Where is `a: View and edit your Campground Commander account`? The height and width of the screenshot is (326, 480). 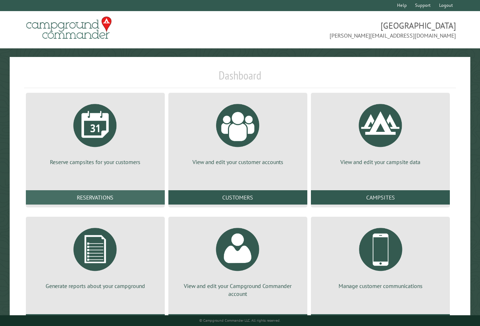
a: View and edit your Campground Commander account is located at coordinates (237, 260).